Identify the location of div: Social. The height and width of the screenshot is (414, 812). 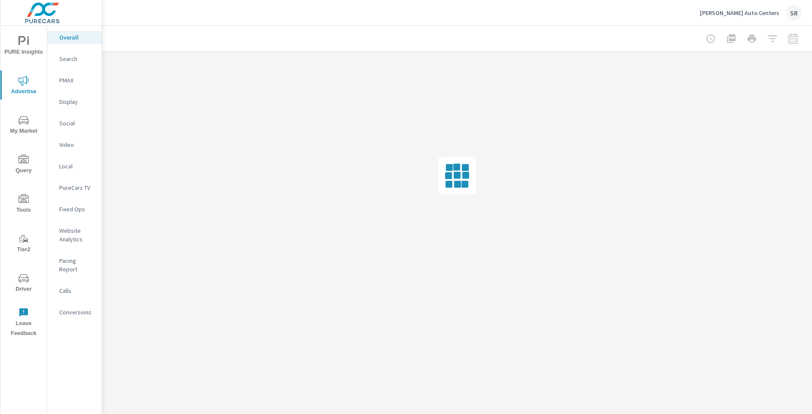
(74, 123).